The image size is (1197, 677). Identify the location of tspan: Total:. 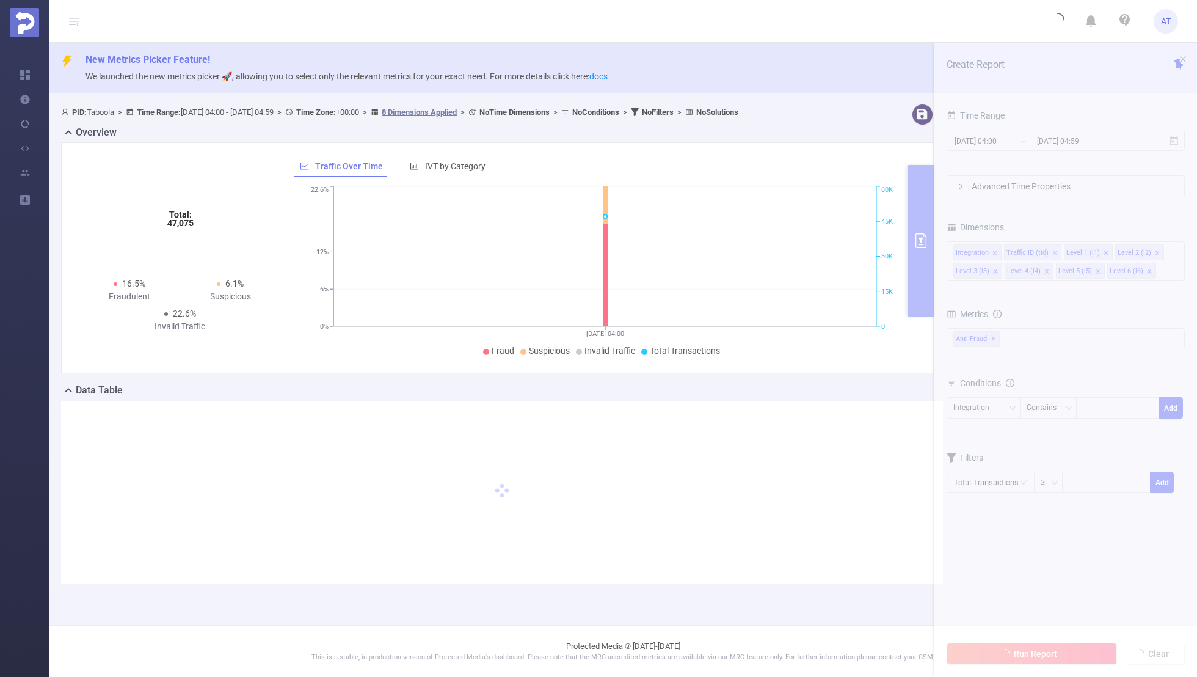
(180, 214).